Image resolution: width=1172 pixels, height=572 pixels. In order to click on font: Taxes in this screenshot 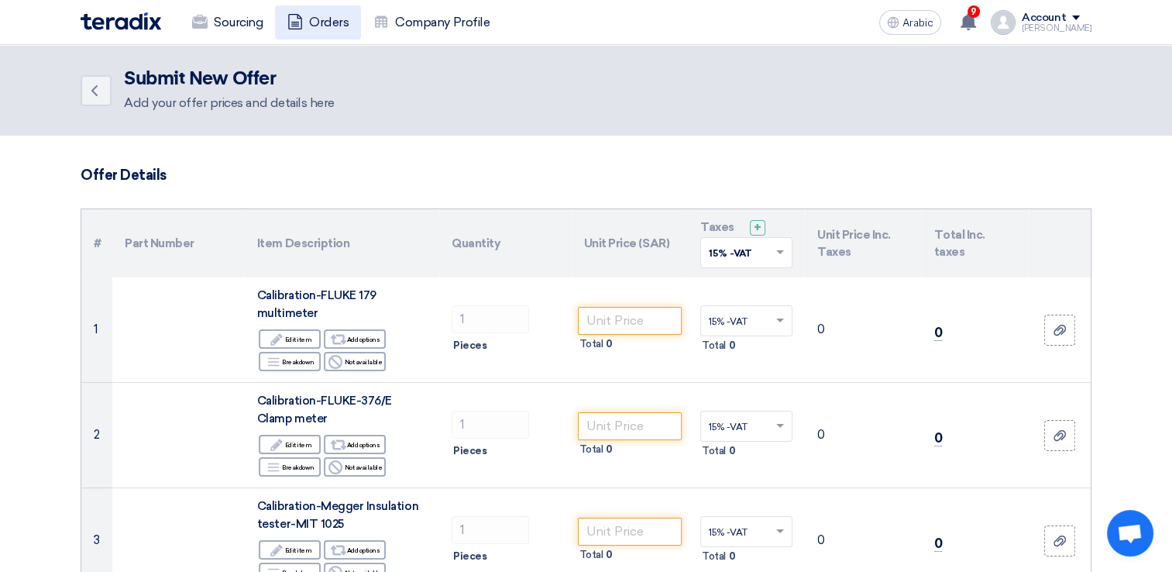, I will do `click(717, 227)`.